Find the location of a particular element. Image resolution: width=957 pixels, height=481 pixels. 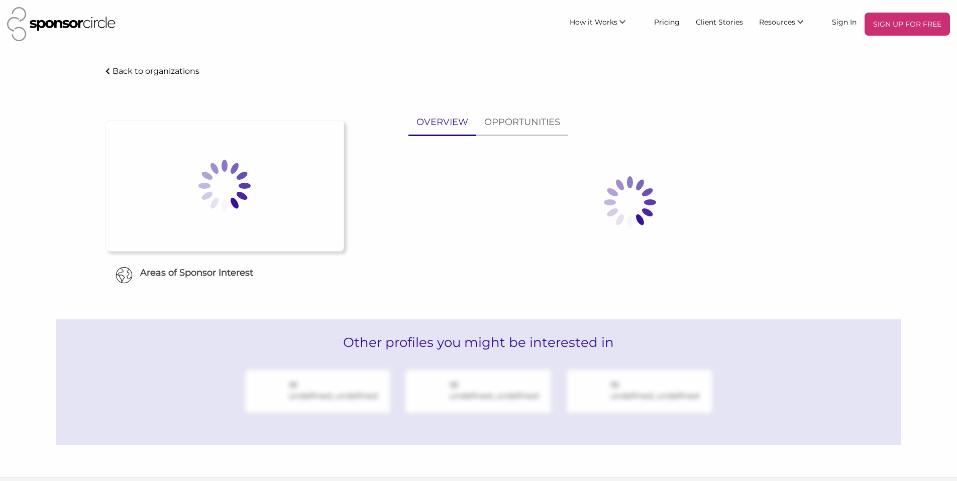

img: Sponsor Circle Logo is located at coordinates (61, 24).